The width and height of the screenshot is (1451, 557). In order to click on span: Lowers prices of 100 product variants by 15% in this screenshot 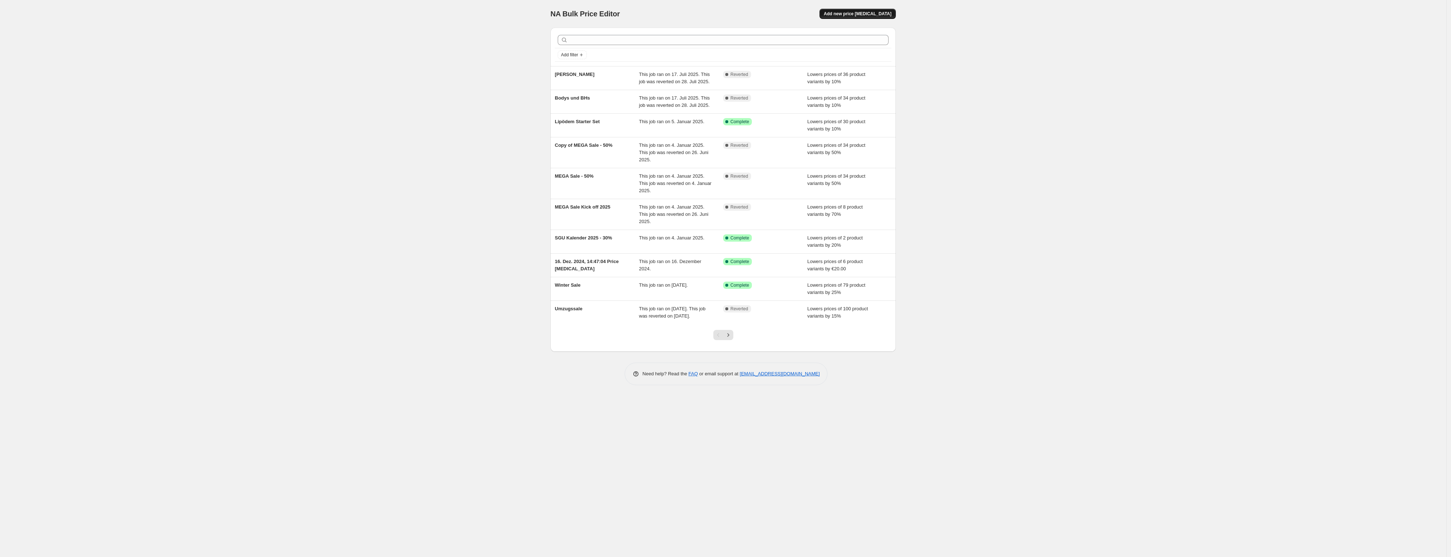, I will do `click(838, 312)`.